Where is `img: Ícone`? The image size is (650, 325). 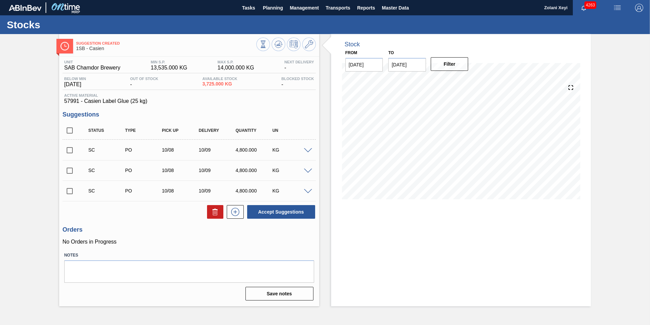 img: Ícone is located at coordinates (65, 46).